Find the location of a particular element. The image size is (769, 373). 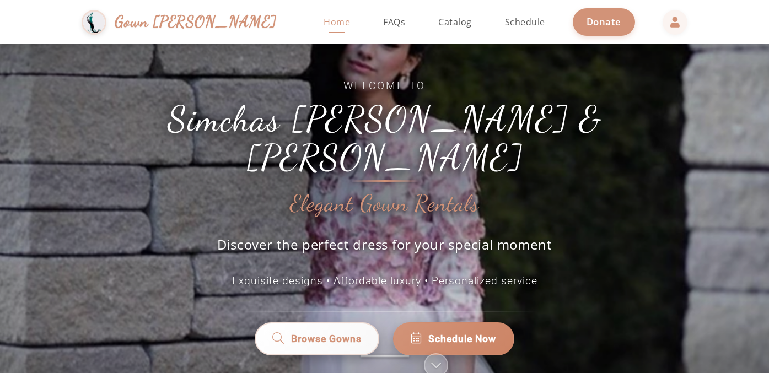

span: Welcome to is located at coordinates (385, 86).